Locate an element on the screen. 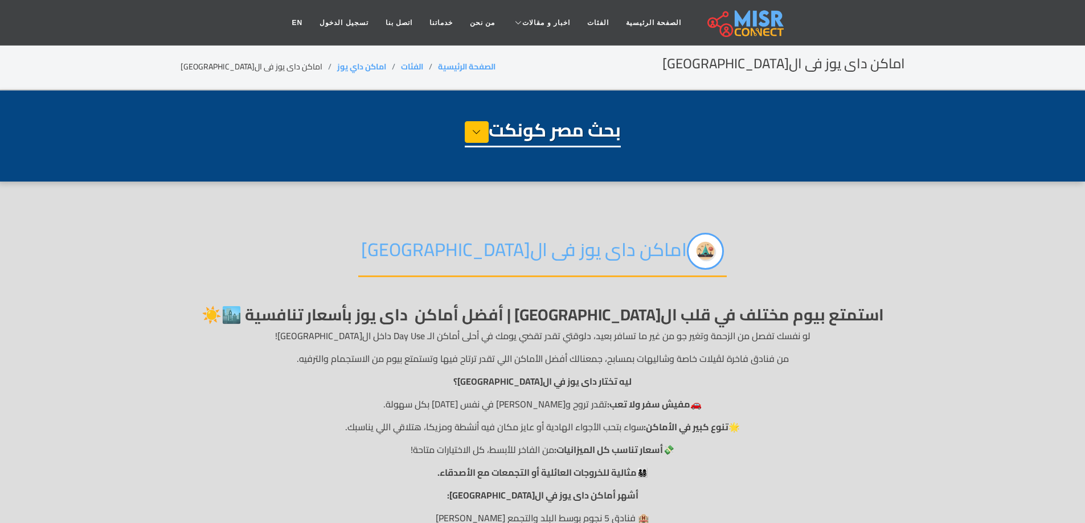 This screenshot has height=523, width=1085. a: تسجيل الدخول is located at coordinates (343, 23).